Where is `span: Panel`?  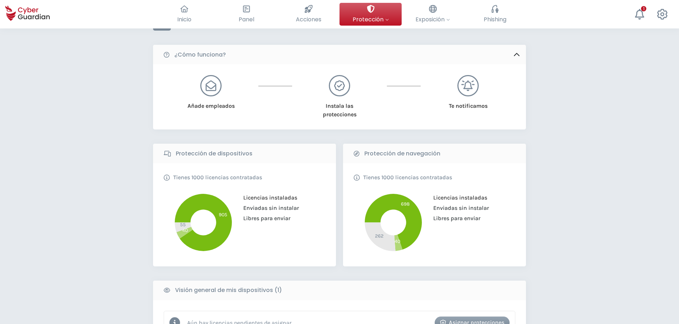
span: Panel is located at coordinates (247, 19).